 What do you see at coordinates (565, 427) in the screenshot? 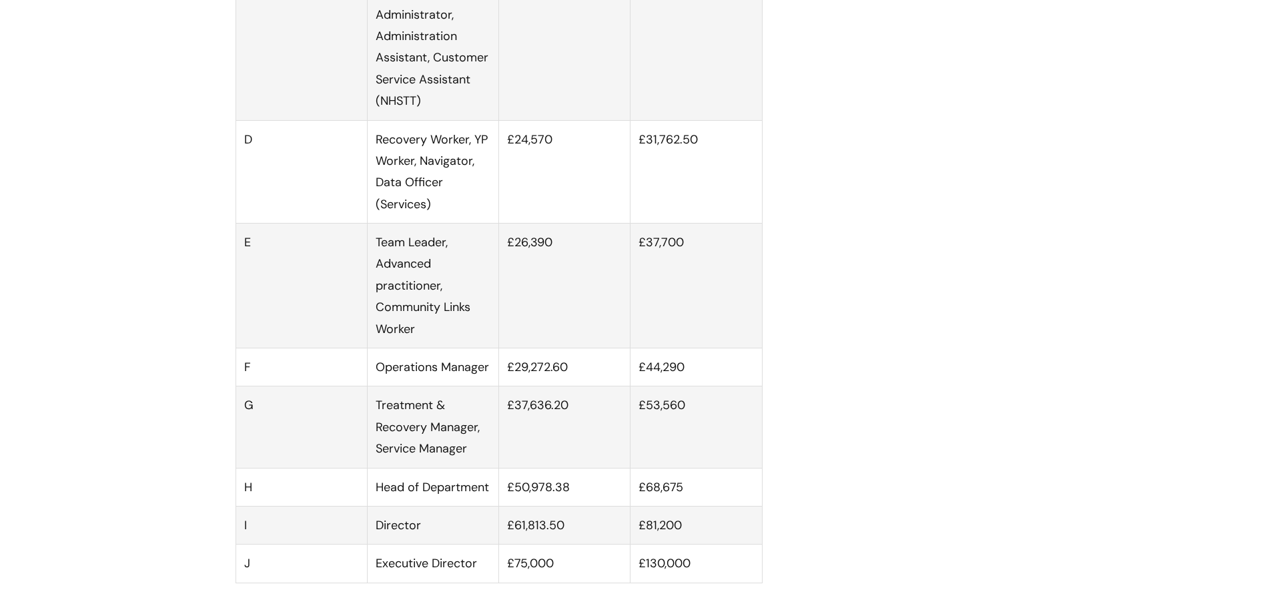
I see `td: £37,636.20` at bounding box center [565, 427].